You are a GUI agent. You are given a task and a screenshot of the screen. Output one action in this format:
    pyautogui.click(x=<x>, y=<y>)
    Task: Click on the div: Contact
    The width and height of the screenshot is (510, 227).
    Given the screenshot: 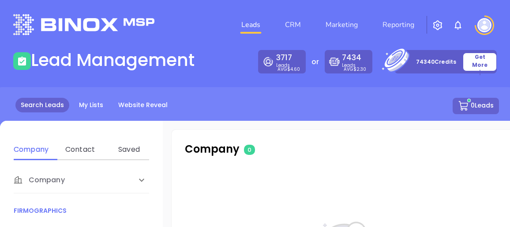 What is the action you would take?
    pyautogui.click(x=80, y=149)
    